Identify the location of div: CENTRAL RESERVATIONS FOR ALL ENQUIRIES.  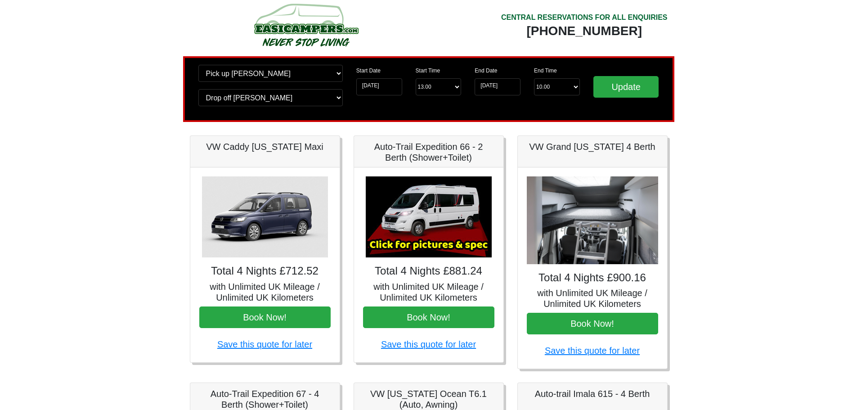
(584, 18).